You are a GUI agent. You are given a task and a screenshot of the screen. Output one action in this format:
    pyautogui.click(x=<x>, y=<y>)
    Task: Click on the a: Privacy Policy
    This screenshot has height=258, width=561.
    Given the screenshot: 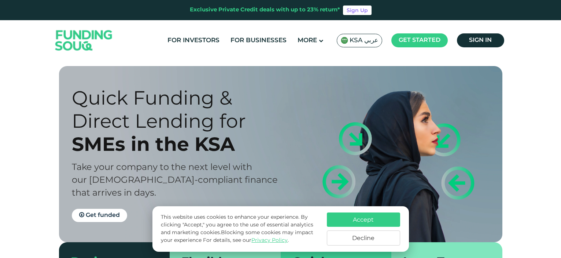 What is the action you would take?
    pyautogui.click(x=270, y=240)
    